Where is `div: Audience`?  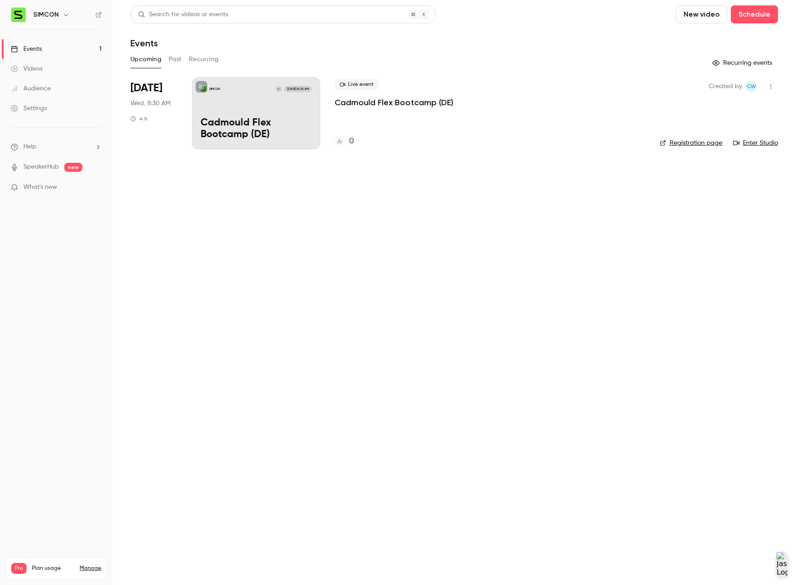 div: Audience is located at coordinates (31, 89).